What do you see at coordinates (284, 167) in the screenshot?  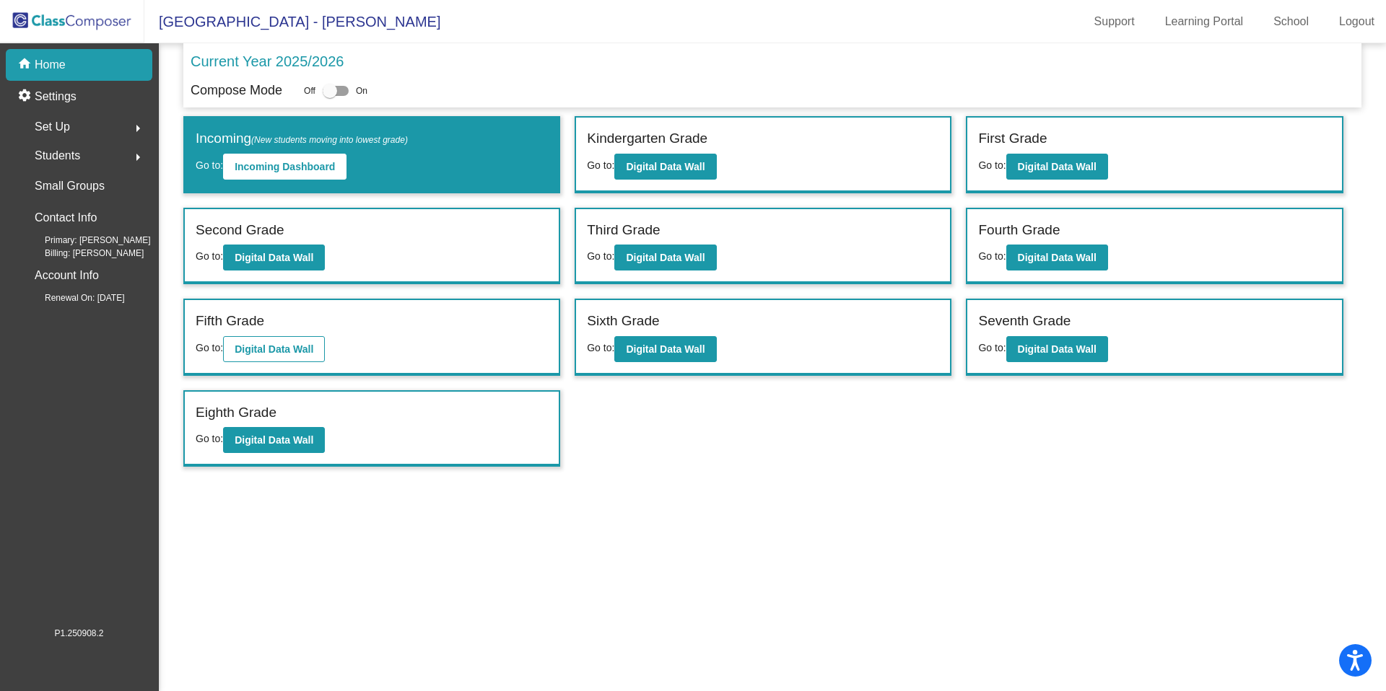 I see `button: Incoming Dashboard` at bounding box center [284, 167].